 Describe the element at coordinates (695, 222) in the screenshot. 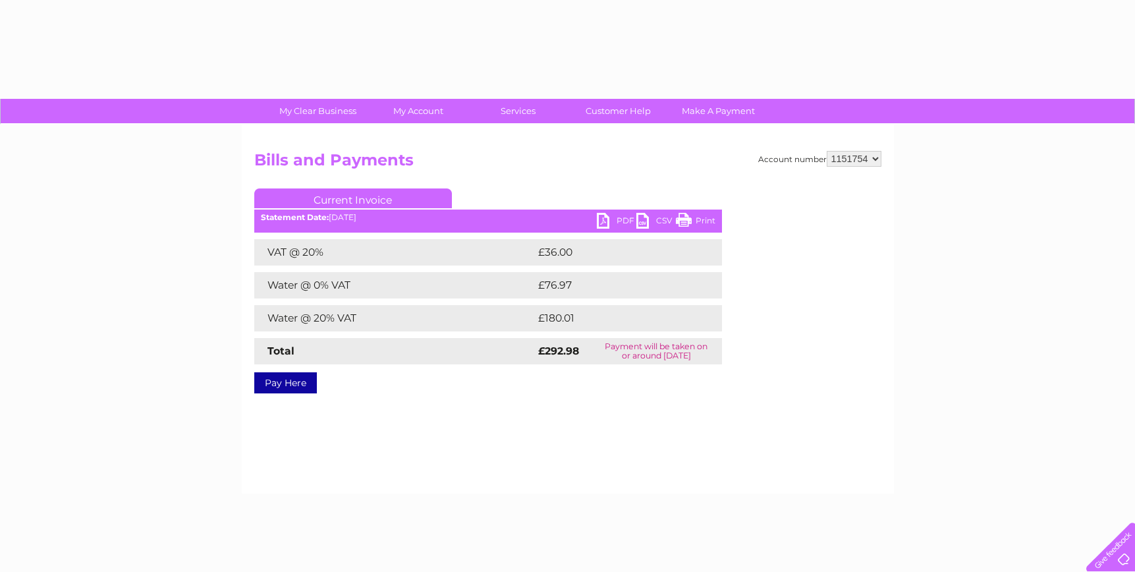

I see `a: Print` at that location.